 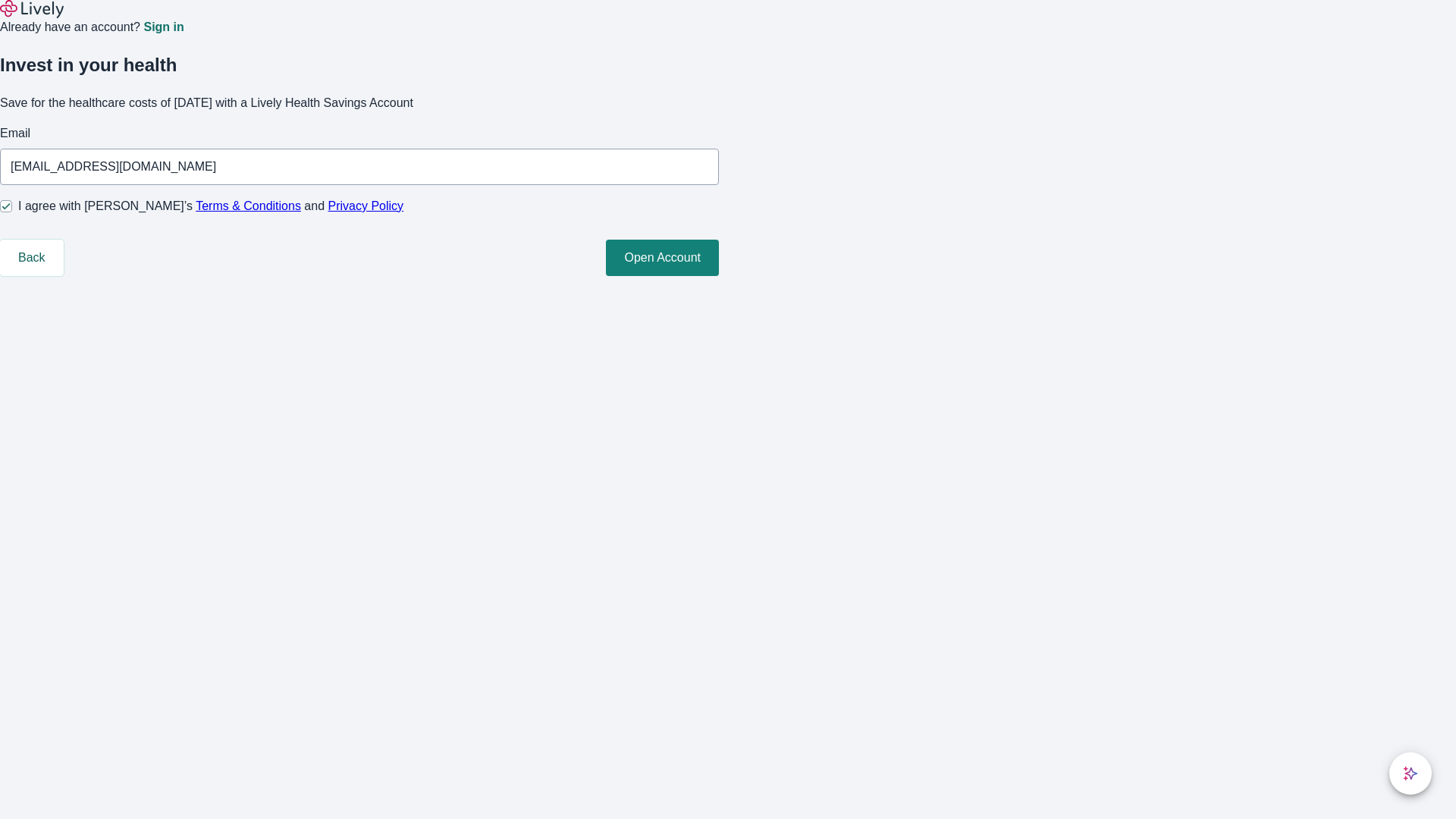 What do you see at coordinates (163, 27) in the screenshot?
I see `a: Sign in` at bounding box center [163, 27].